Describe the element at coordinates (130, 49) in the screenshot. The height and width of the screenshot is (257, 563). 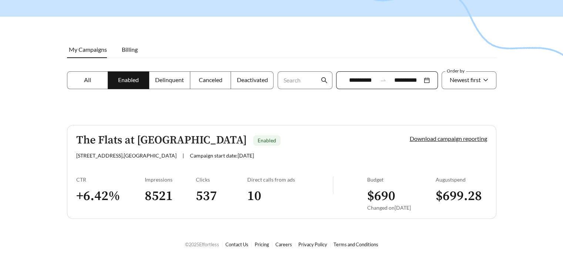
I see `span: Billing` at that location.